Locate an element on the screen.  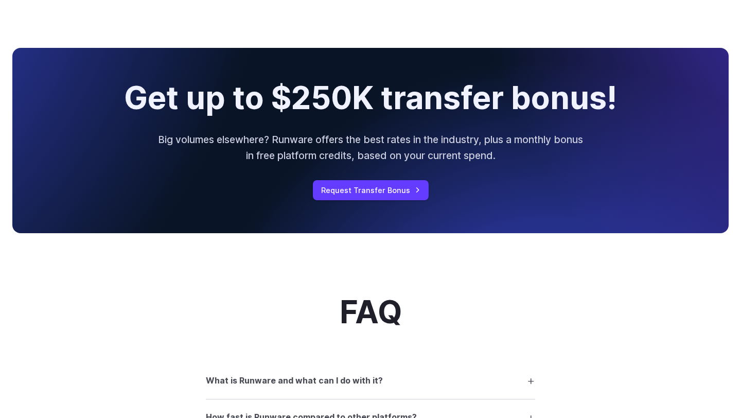
summary: What is Runware and what can I do with it? is located at coordinates (370, 380).